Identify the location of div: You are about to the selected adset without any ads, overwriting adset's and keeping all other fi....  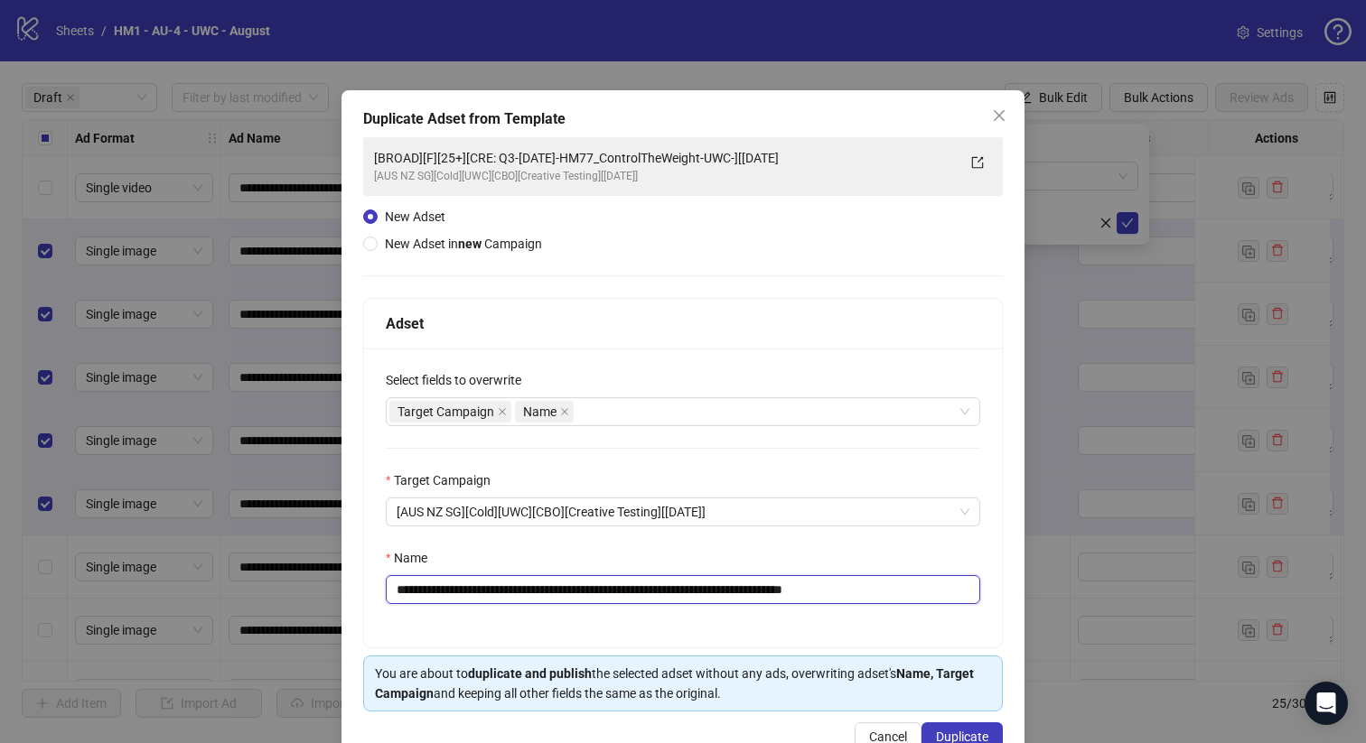
(683, 684).